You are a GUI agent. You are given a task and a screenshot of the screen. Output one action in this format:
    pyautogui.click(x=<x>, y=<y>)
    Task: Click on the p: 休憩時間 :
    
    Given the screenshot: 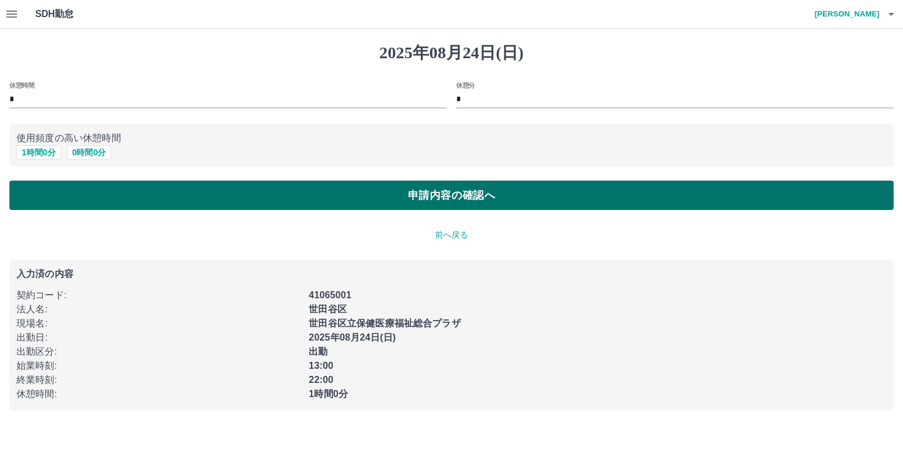 What is the action you would take?
    pyautogui.click(x=159, y=394)
    